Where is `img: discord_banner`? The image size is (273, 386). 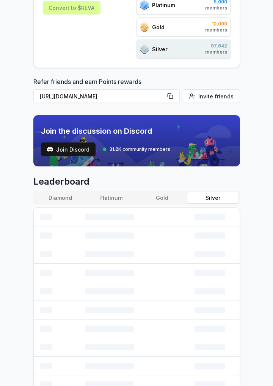
img: discord_banner is located at coordinates (137, 141).